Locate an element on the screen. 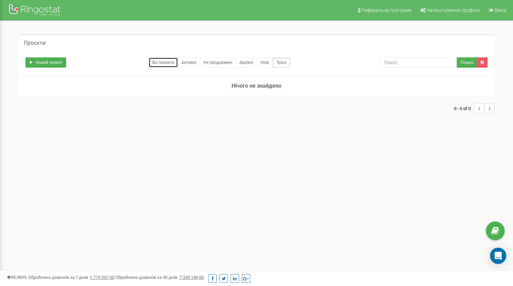 The width and height of the screenshot is (513, 286). a: Новий проєкт is located at coordinates (46, 62).